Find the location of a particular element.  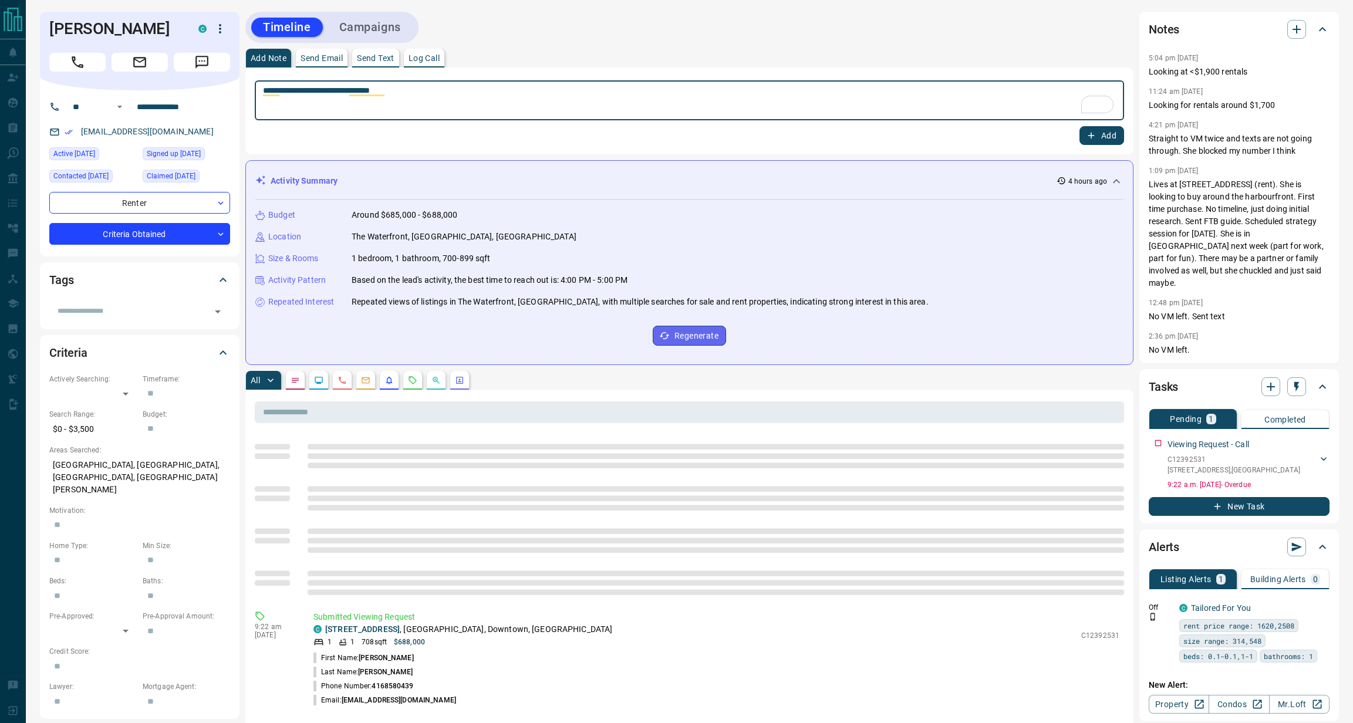

svg: Emails is located at coordinates (366, 380).